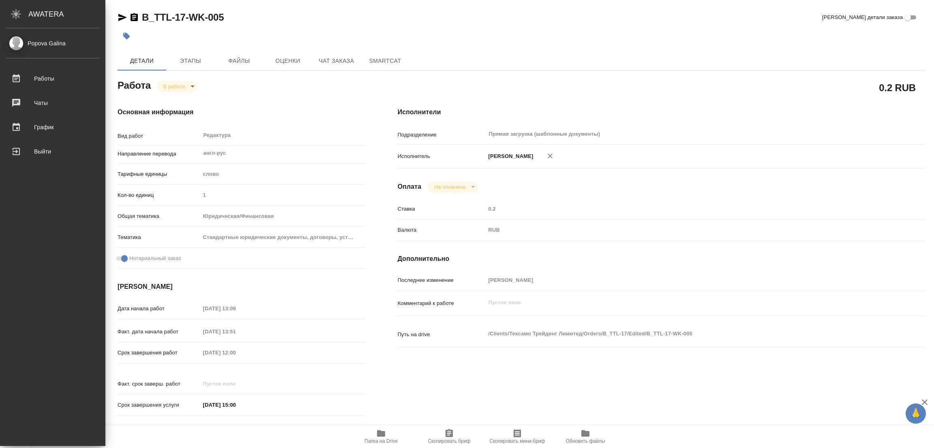 The image size is (934, 448). I want to click on a: График, so click(53, 127).